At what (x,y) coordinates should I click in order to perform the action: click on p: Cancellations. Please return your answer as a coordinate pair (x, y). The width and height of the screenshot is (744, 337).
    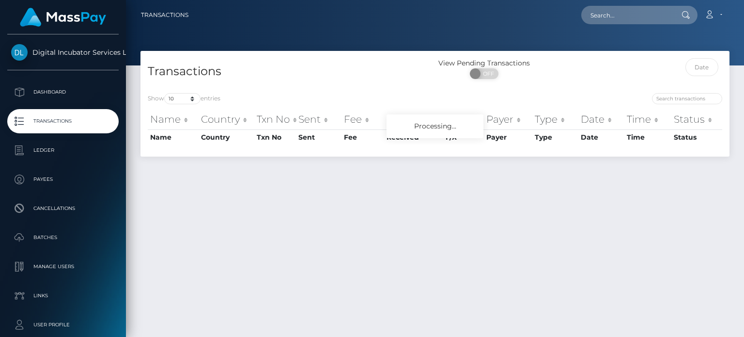
    Looking at the image, I should click on (63, 208).